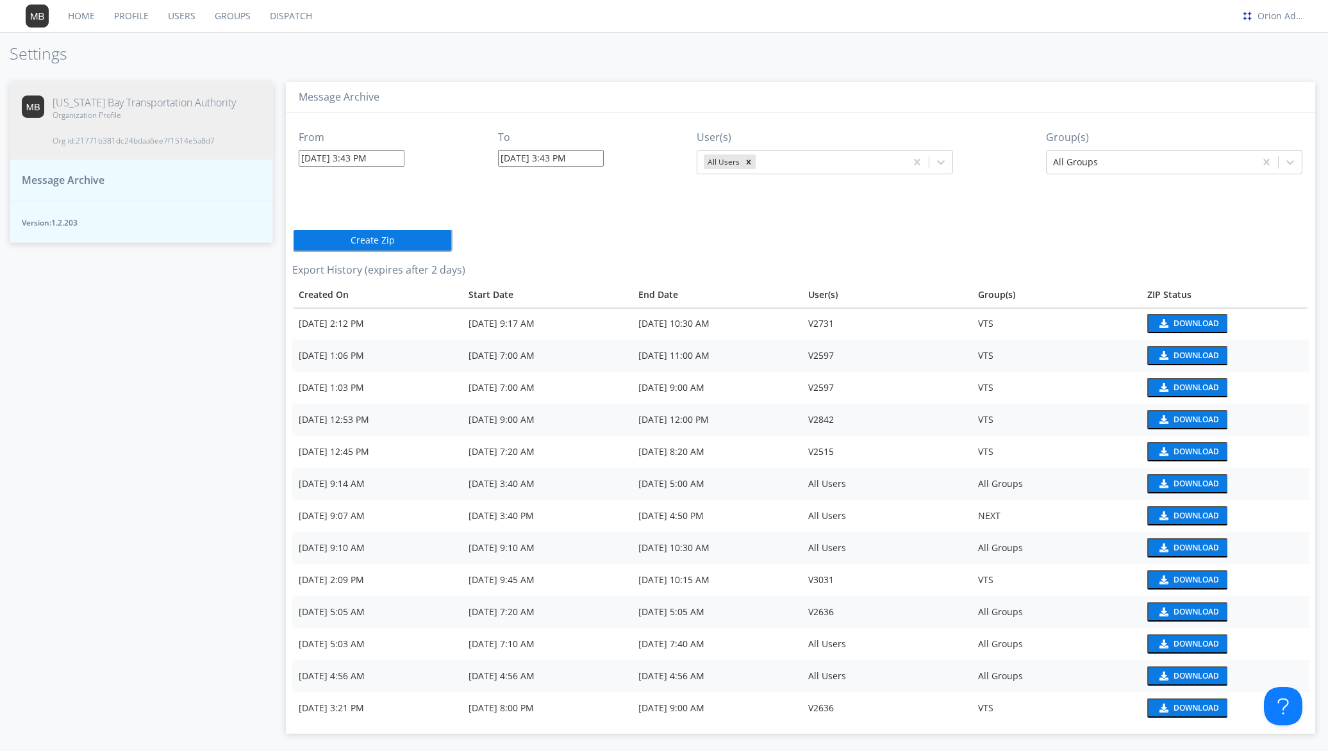 This screenshot has height=751, width=1328. Describe the element at coordinates (749, 162) in the screenshot. I see `div: Remove All Users` at that location.